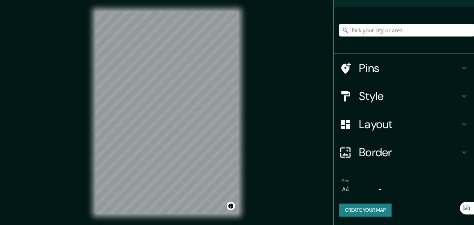  I want to click on button: Toggle attribution, so click(231, 206).